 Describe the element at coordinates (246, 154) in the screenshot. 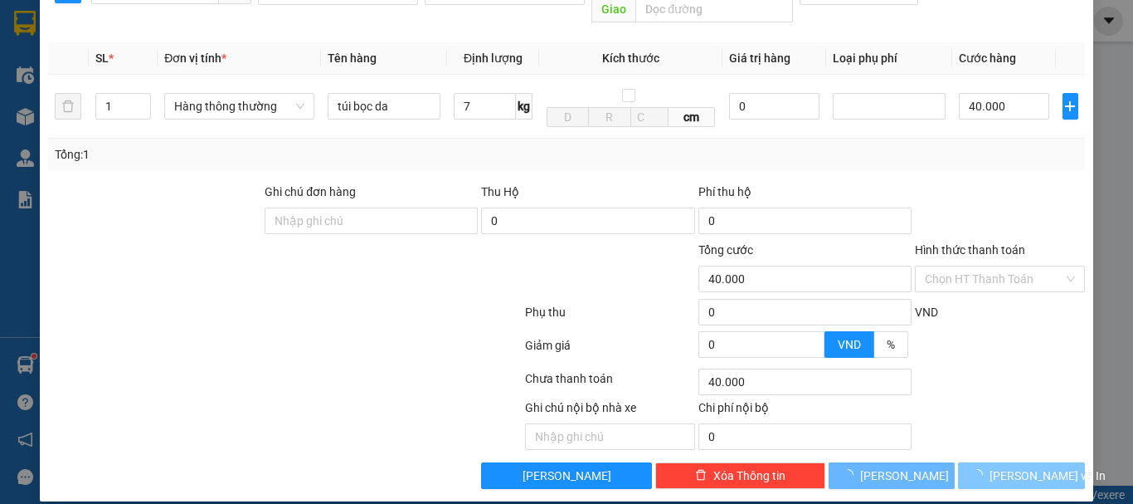

I see `div: Tổng: 1` at that location.